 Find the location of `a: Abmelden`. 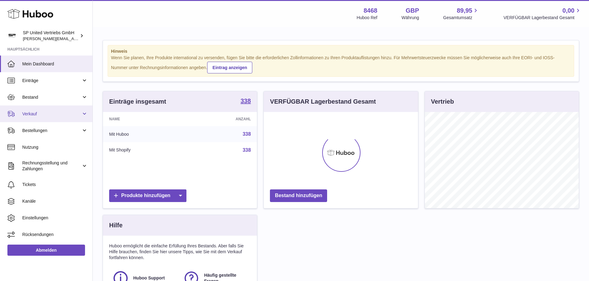

a: Abmelden is located at coordinates (46, 251).